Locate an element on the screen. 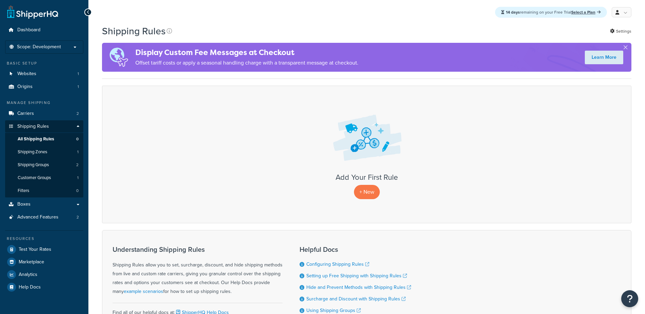 The height and width of the screenshot is (314, 645). span: Dashboard is located at coordinates (29, 30).